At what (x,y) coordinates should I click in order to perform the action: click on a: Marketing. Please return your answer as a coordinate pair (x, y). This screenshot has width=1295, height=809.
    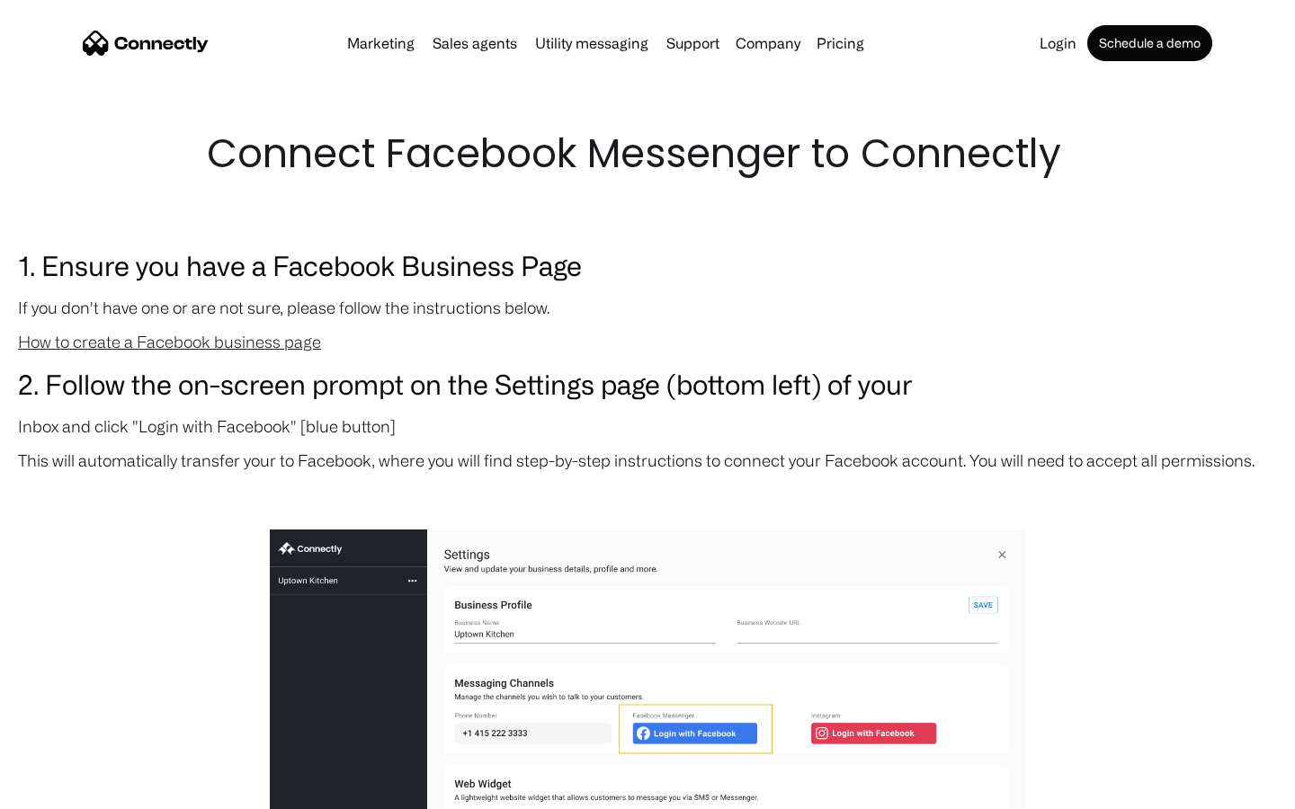
    Looking at the image, I should click on (380, 43).